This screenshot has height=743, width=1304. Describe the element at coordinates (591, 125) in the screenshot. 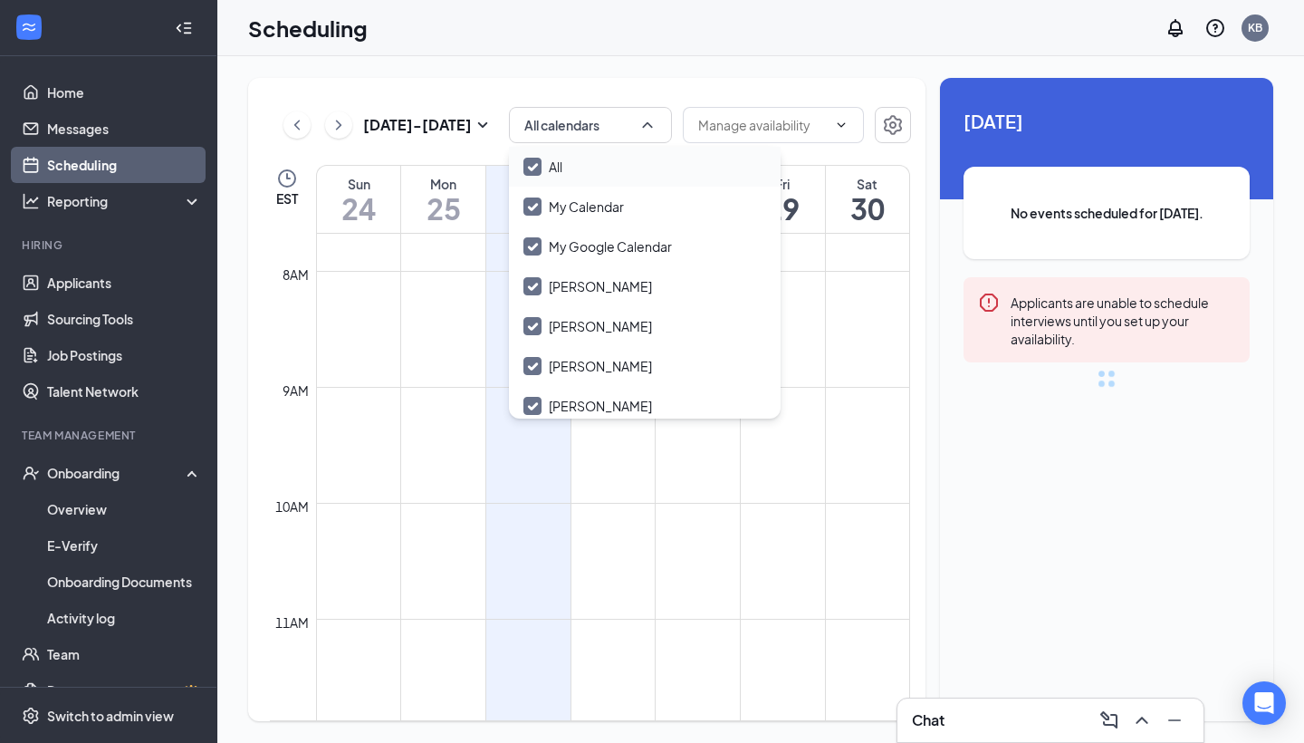

I see `button: All calendarsChevronUp` at that location.